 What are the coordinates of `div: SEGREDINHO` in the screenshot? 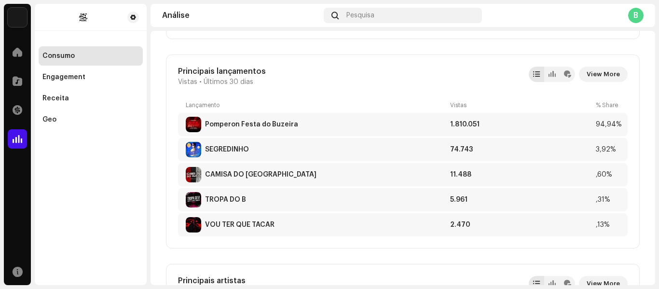 It's located at (227, 150).